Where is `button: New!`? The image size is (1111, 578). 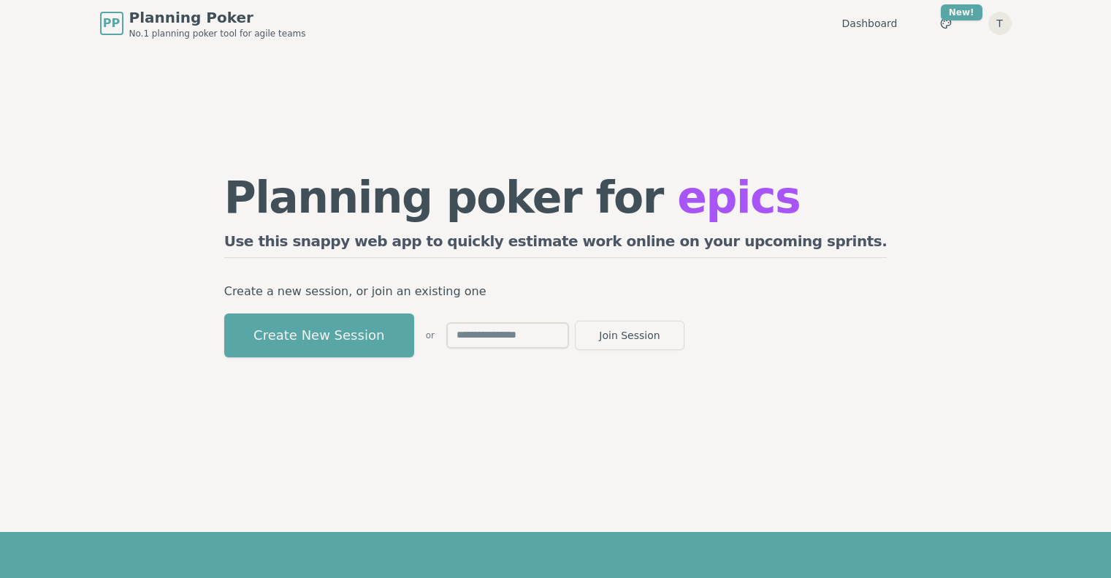
button: New! is located at coordinates (946, 23).